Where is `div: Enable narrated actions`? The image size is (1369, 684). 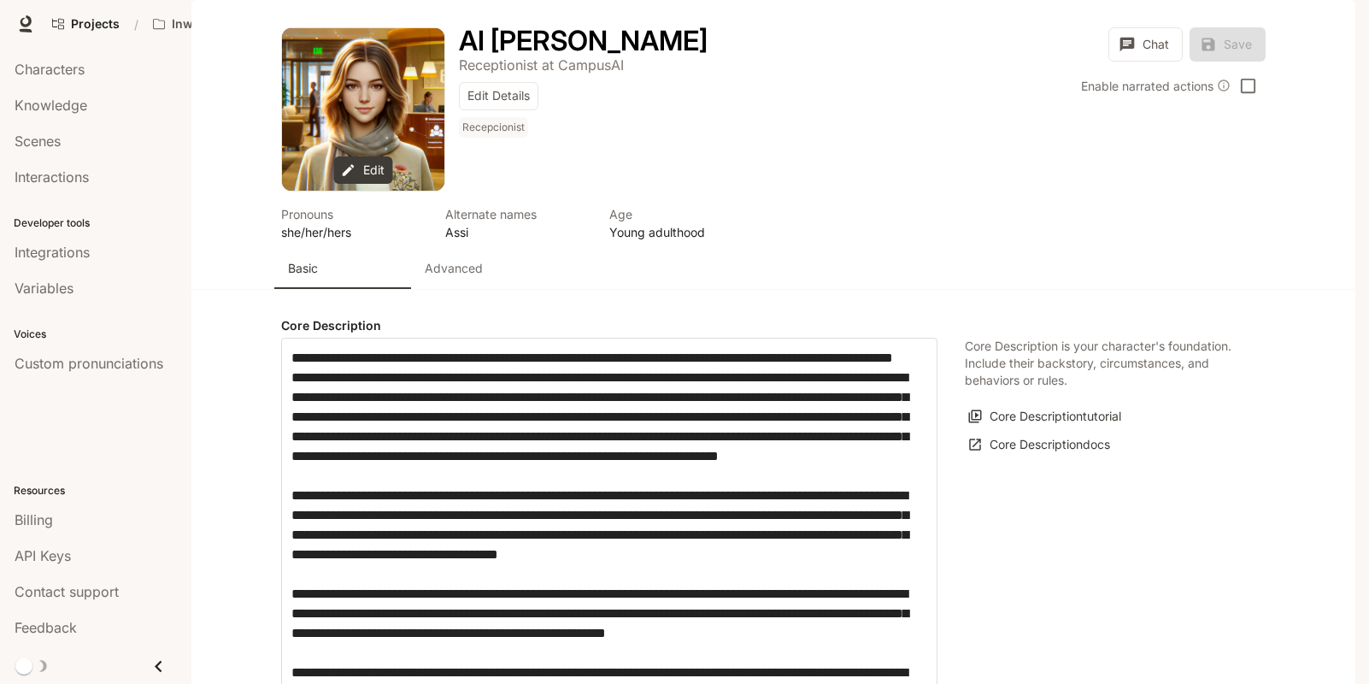
div: Enable narrated actions is located at coordinates (1155, 85).